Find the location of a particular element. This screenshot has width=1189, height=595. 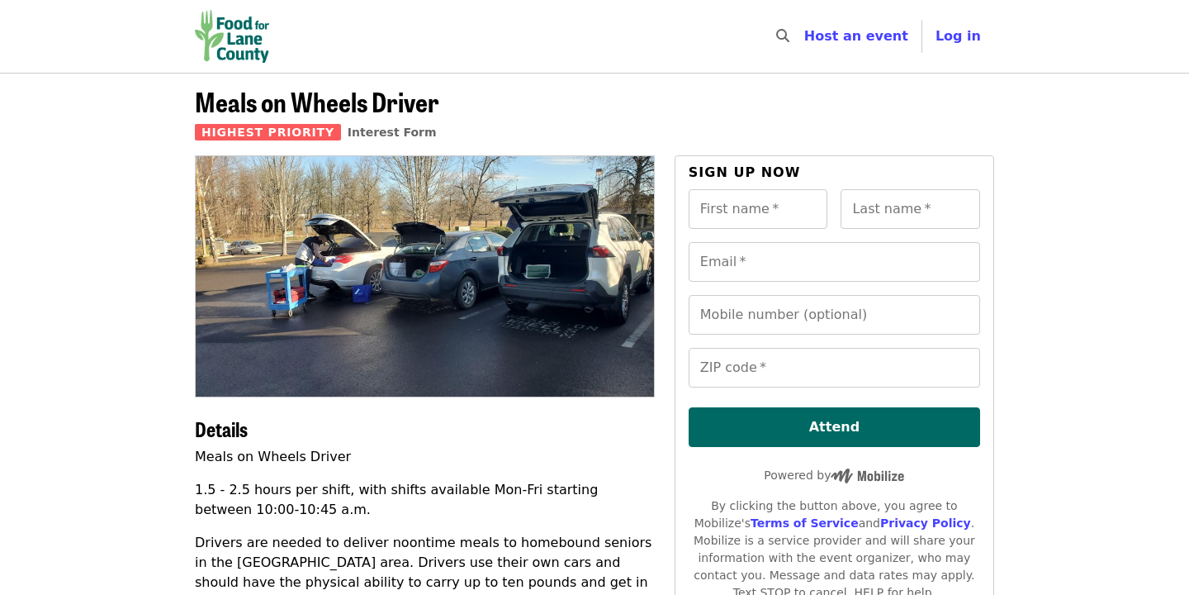

img: Food for Lane County - Home is located at coordinates (232, 36).